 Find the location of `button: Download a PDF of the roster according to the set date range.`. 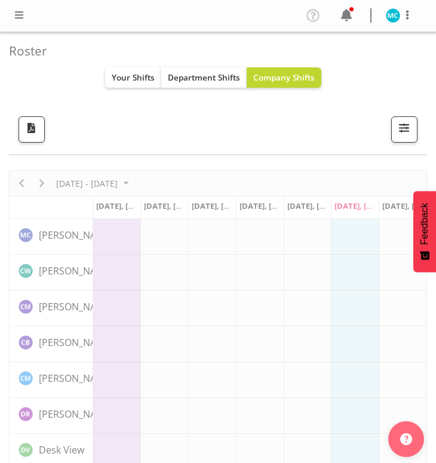

button: Download a PDF of the roster according to the set date range. is located at coordinates (32, 129).